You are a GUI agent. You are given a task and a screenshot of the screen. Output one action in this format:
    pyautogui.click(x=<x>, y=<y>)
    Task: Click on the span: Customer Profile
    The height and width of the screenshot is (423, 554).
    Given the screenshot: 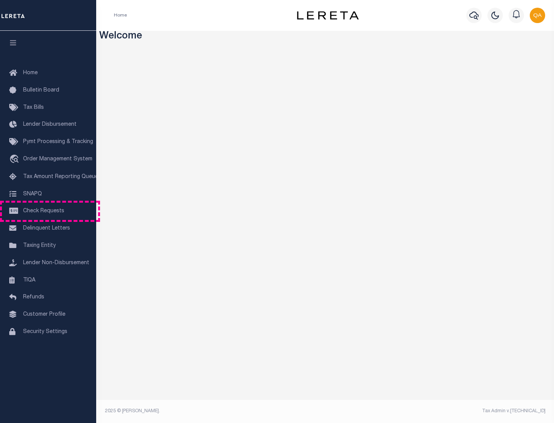 What is the action you would take?
    pyautogui.click(x=44, y=315)
    